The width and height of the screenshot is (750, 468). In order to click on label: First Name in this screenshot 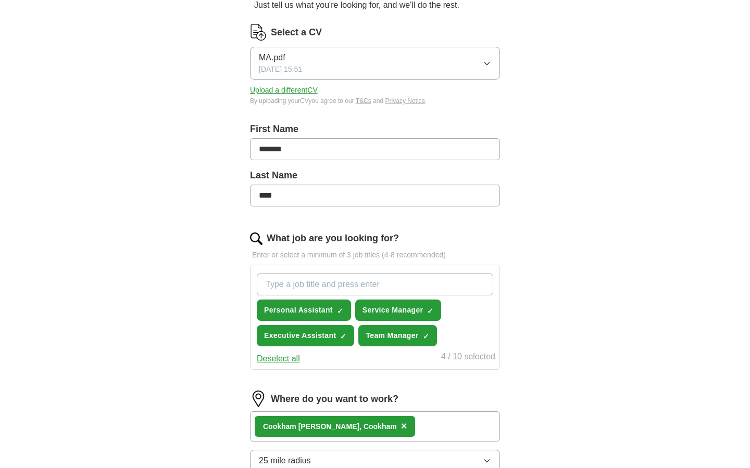, I will do `click(375, 129)`.